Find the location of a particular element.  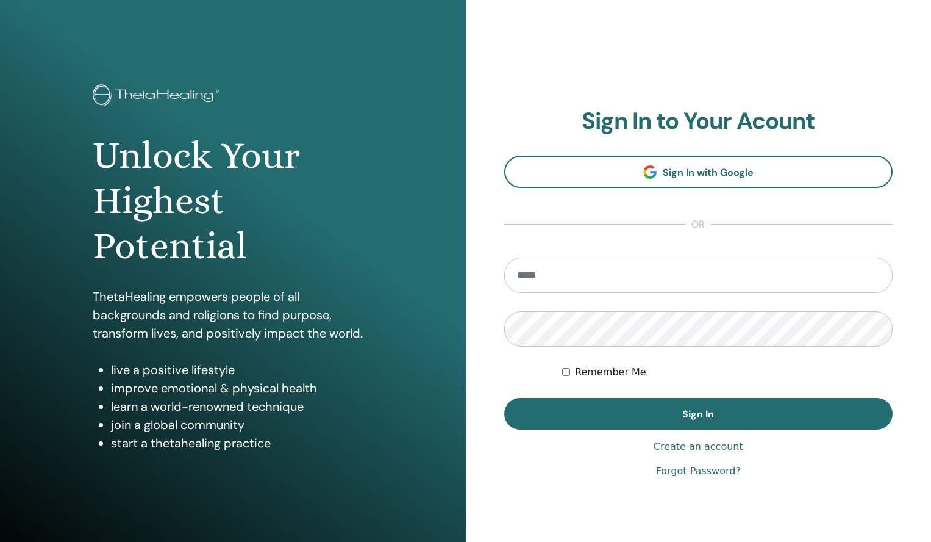

h2: Sign In to Your Acount is located at coordinates (699, 121).